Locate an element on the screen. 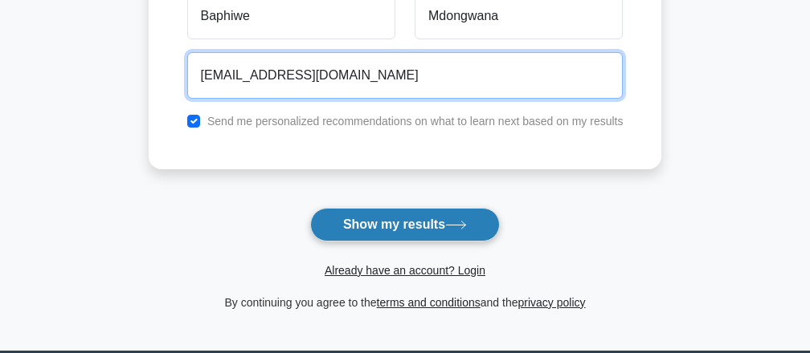 The height and width of the screenshot is (353, 810). label: Send me personalized recommendations on what to learn next based on my results is located at coordinates (415, 121).